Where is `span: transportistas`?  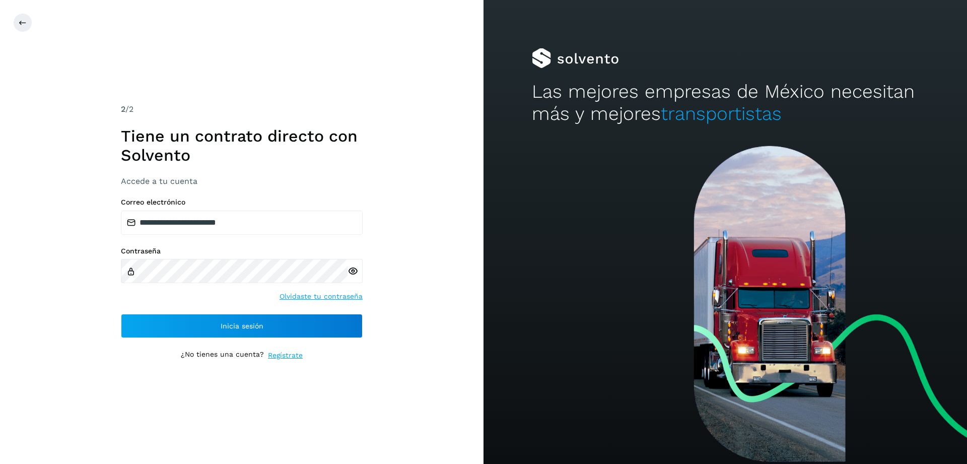
span: transportistas is located at coordinates (722, 113).